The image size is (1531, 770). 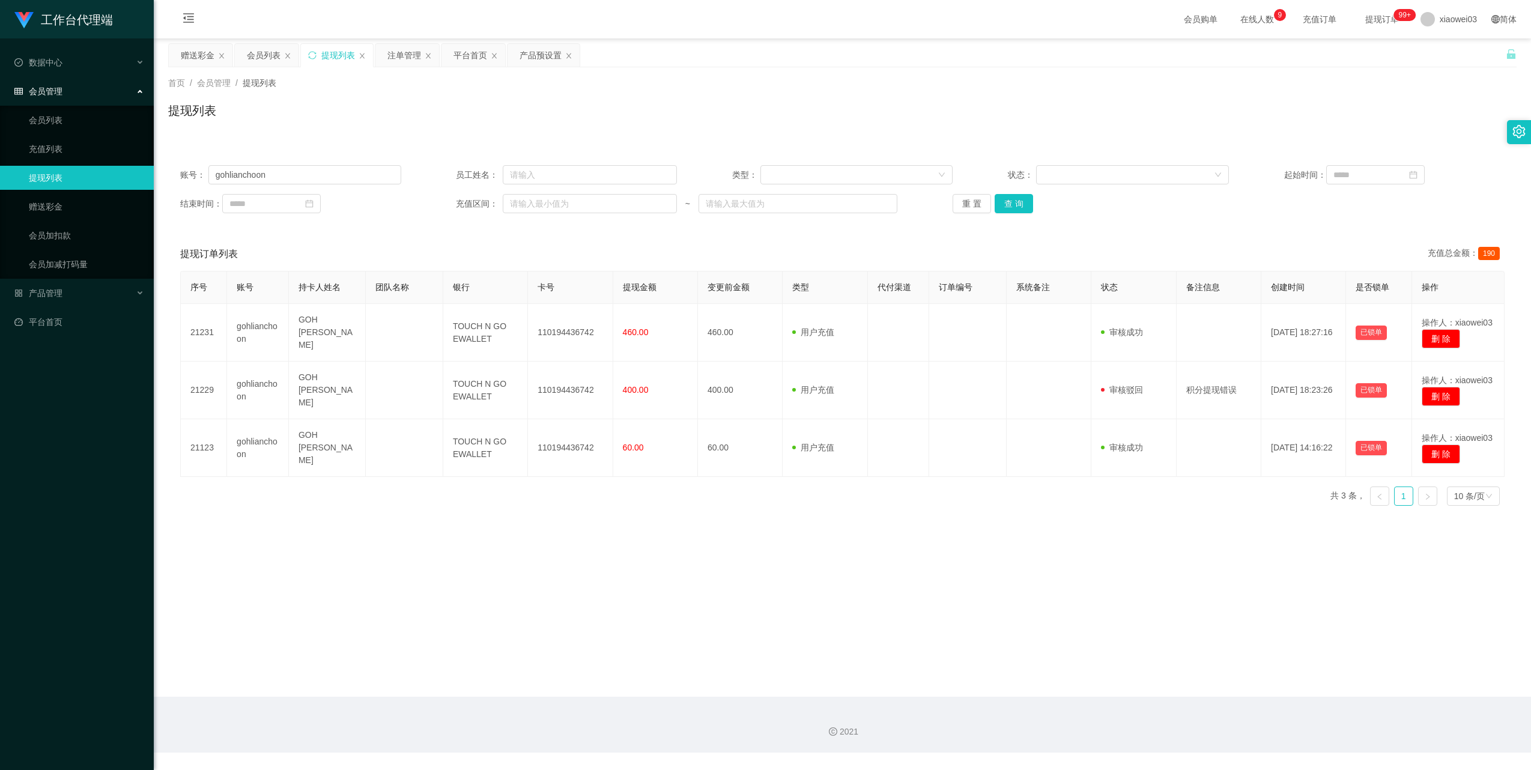 I want to click on input: 请输入, so click(x=305, y=175).